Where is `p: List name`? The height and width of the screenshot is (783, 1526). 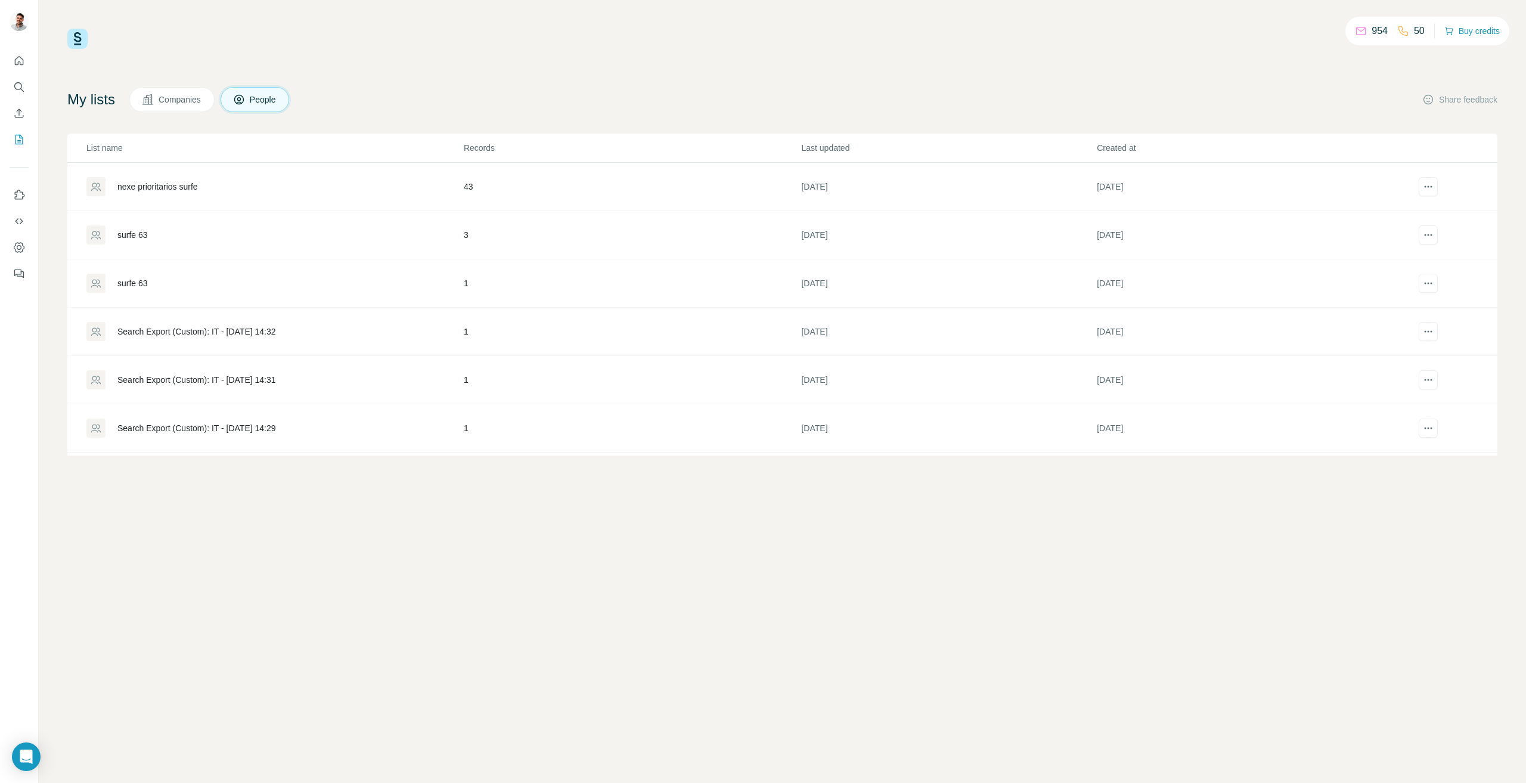 p: List name is located at coordinates (274, 148).